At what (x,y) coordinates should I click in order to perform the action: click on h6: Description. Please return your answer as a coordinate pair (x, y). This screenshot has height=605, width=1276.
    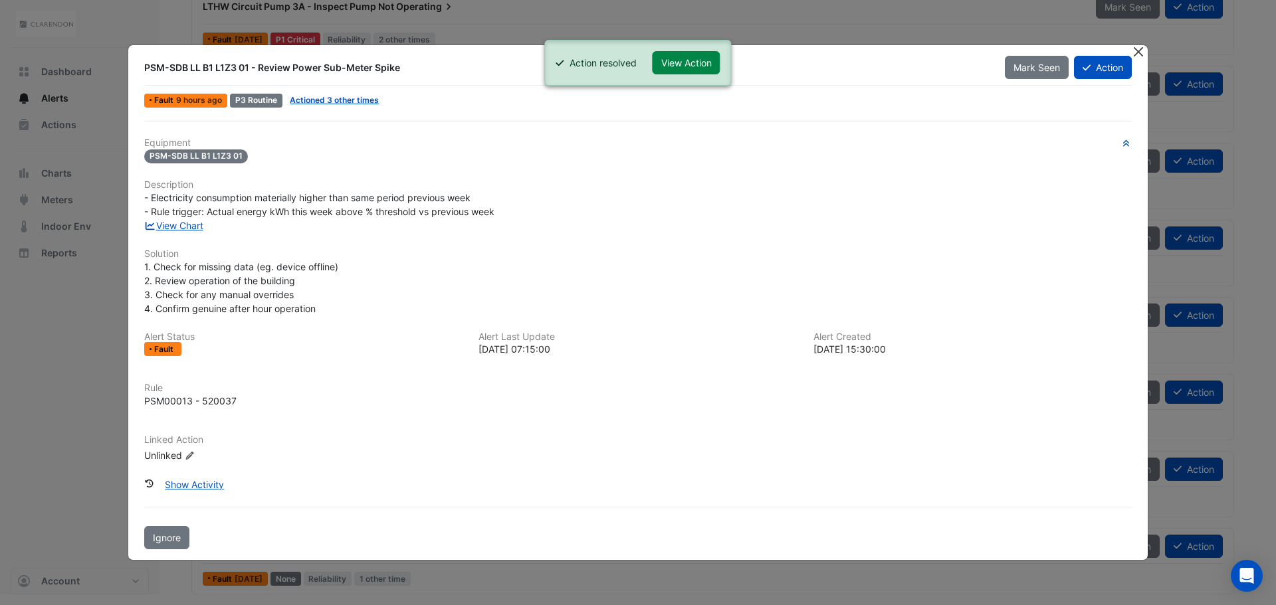
    Looking at the image, I should click on (638, 185).